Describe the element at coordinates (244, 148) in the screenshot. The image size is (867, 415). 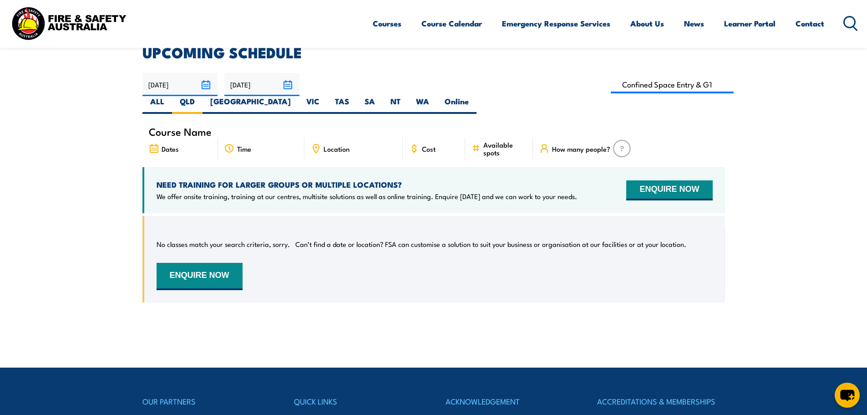
I see `span: Time` at that location.